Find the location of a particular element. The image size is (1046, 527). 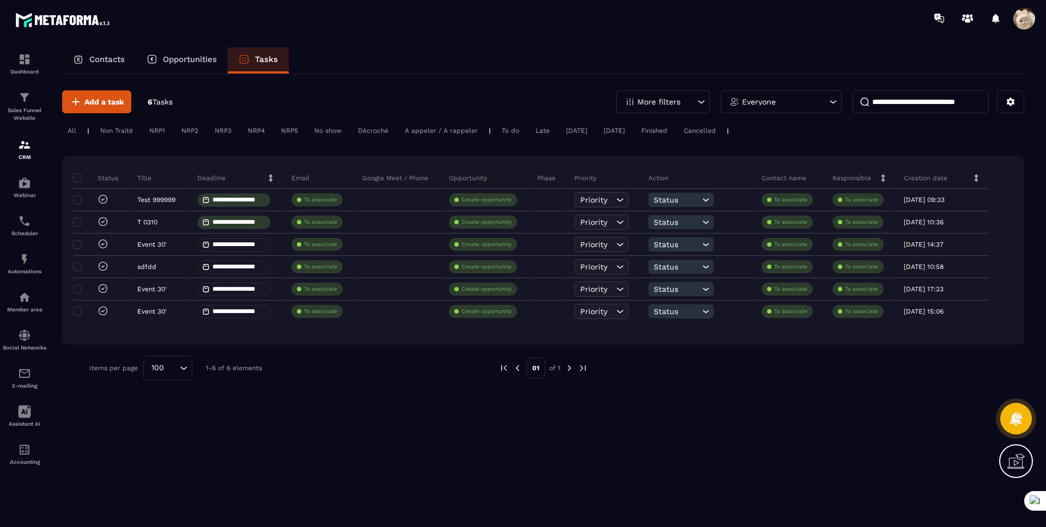

a: Assistant AI is located at coordinates (25, 416).